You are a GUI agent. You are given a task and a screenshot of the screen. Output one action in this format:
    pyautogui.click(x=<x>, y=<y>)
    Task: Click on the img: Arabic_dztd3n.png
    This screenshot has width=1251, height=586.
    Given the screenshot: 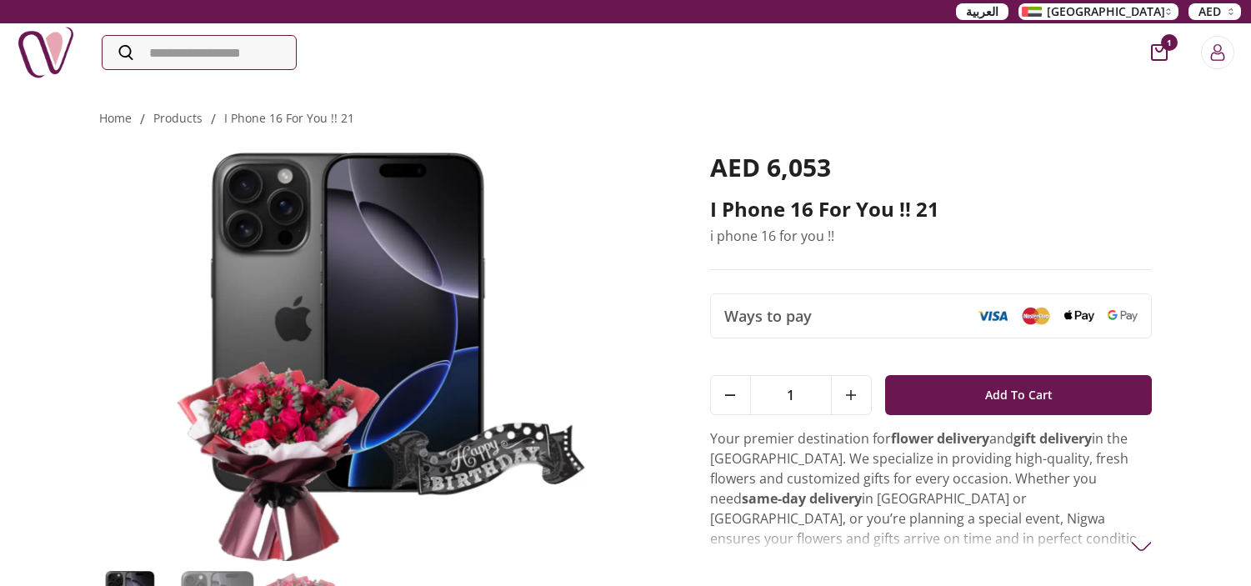 What is the action you would take?
    pyautogui.click(x=1032, y=12)
    